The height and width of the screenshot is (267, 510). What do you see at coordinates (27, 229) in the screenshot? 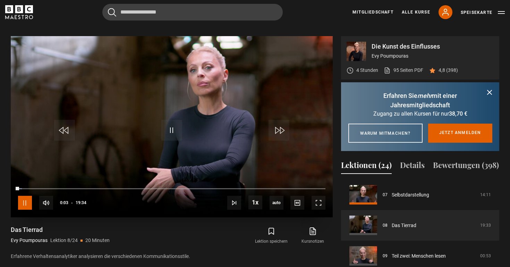
I see `font: Das Tierrad` at bounding box center [27, 229].